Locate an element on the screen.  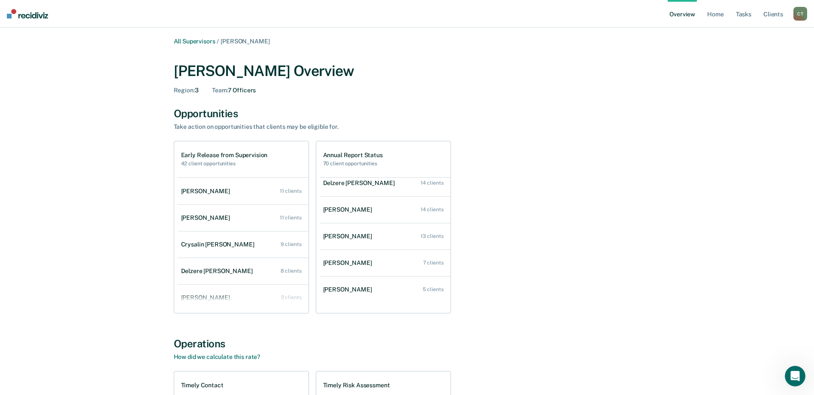
div: 8 clients is located at coordinates (291, 271).